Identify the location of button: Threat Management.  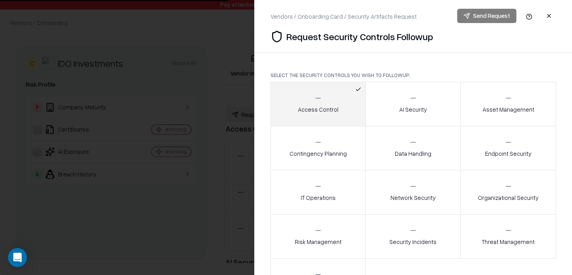
(508, 236).